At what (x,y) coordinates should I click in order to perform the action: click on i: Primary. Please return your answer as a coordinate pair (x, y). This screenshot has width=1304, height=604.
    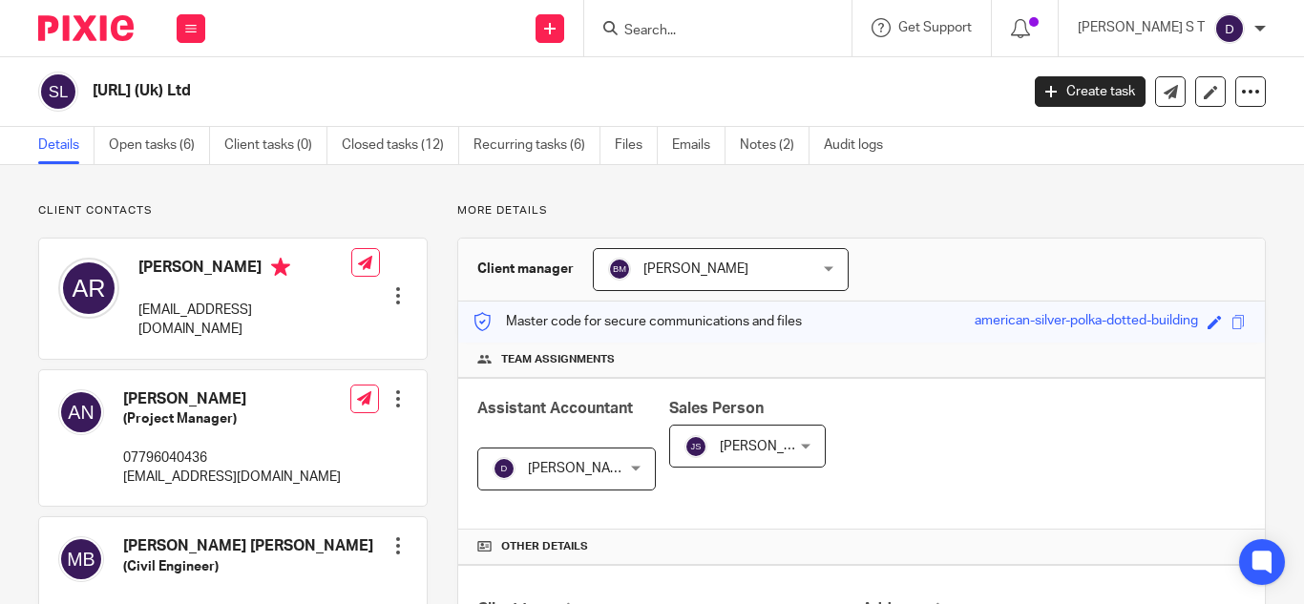
    Looking at the image, I should click on (281, 267).